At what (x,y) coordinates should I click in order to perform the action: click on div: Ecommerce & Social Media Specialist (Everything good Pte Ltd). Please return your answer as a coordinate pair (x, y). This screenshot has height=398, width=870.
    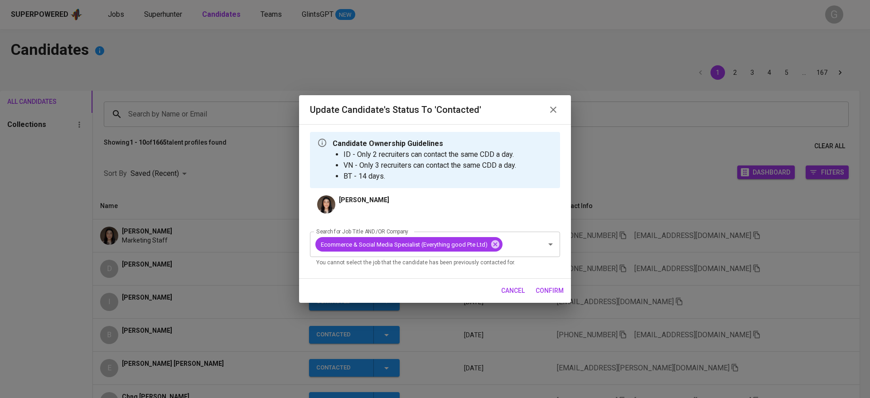
    Looking at the image, I should click on (409, 244).